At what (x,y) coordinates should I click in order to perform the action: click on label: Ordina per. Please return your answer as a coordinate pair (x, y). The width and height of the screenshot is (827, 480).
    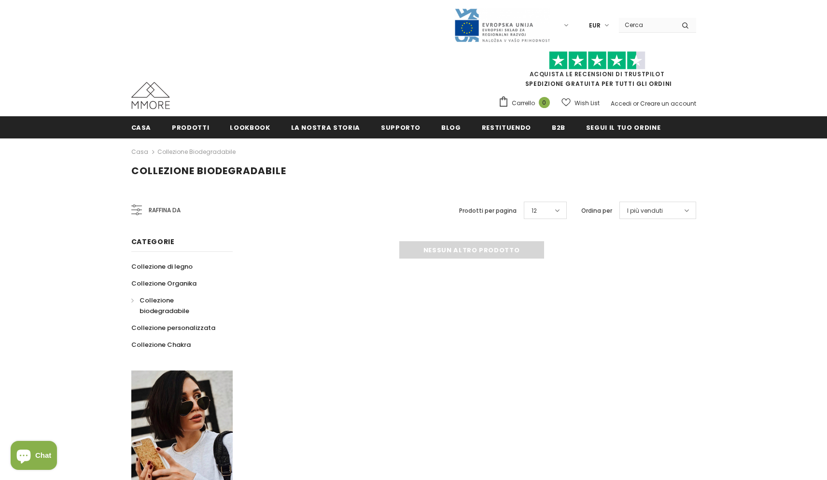
    Looking at the image, I should click on (597, 211).